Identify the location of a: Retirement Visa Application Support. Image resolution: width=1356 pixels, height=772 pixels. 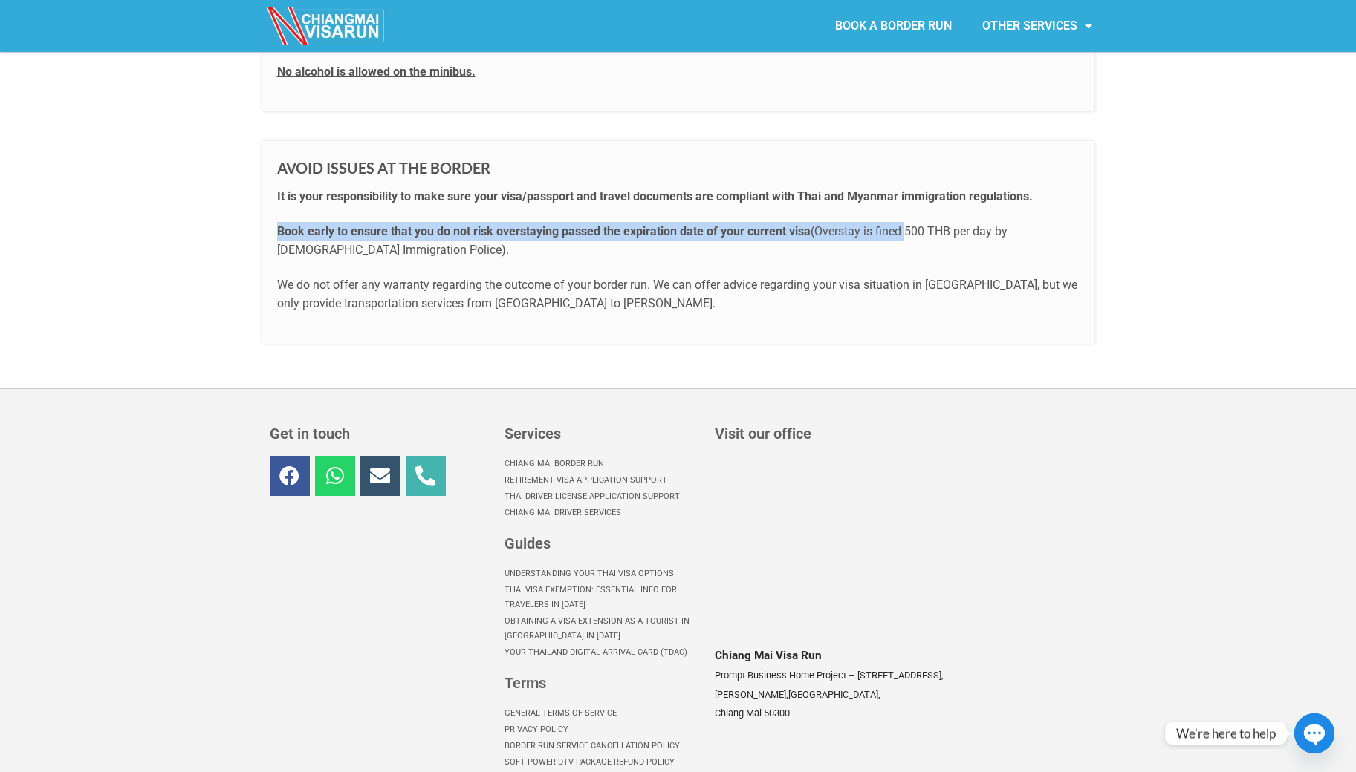
(602, 481).